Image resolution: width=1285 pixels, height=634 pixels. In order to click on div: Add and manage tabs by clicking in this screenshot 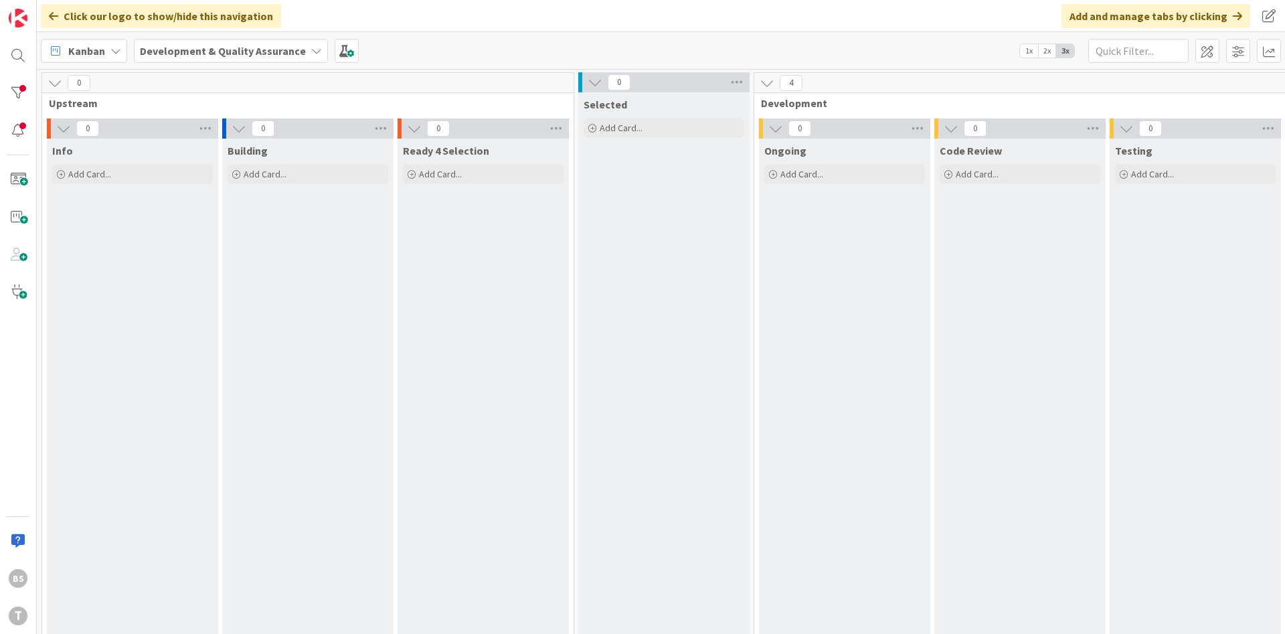, I will do `click(1156, 16)`.